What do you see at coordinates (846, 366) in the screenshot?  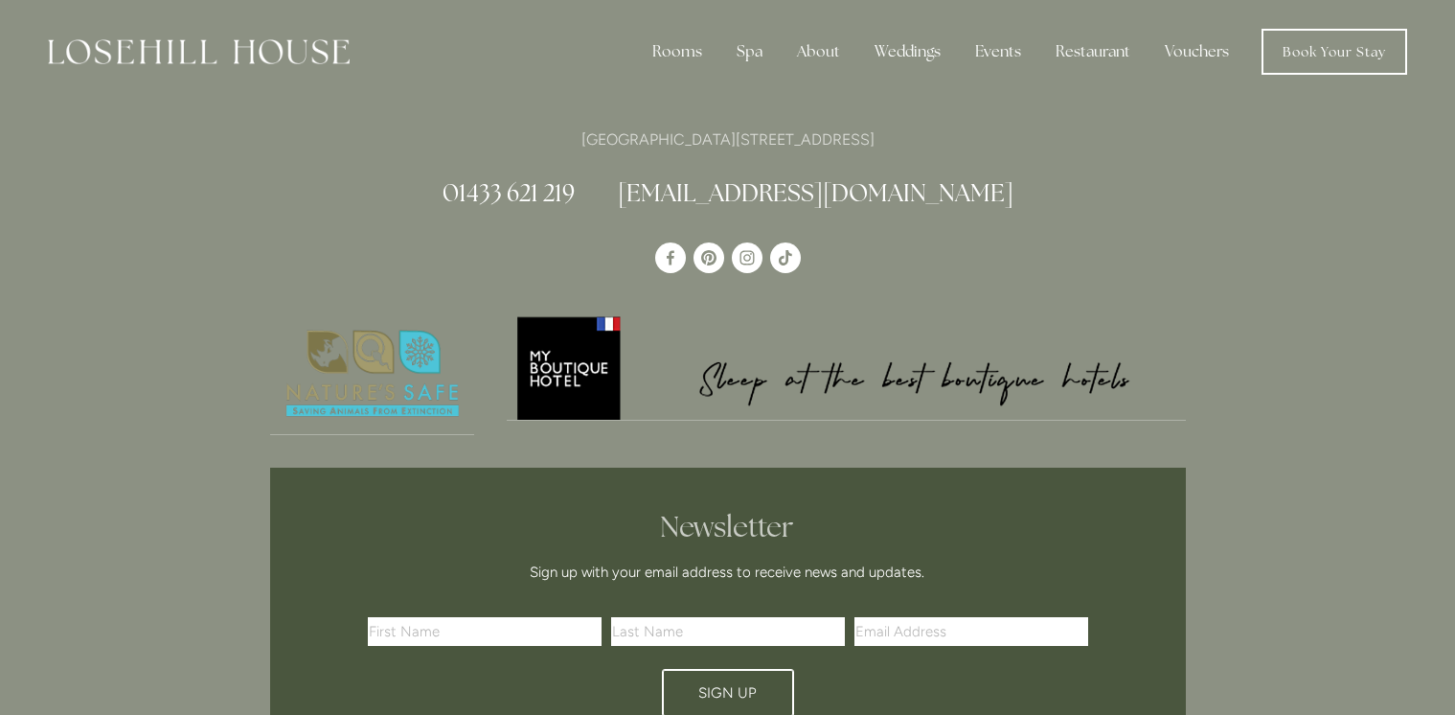 I see `img: My Boutique Hotel - Logo` at bounding box center [846, 366].